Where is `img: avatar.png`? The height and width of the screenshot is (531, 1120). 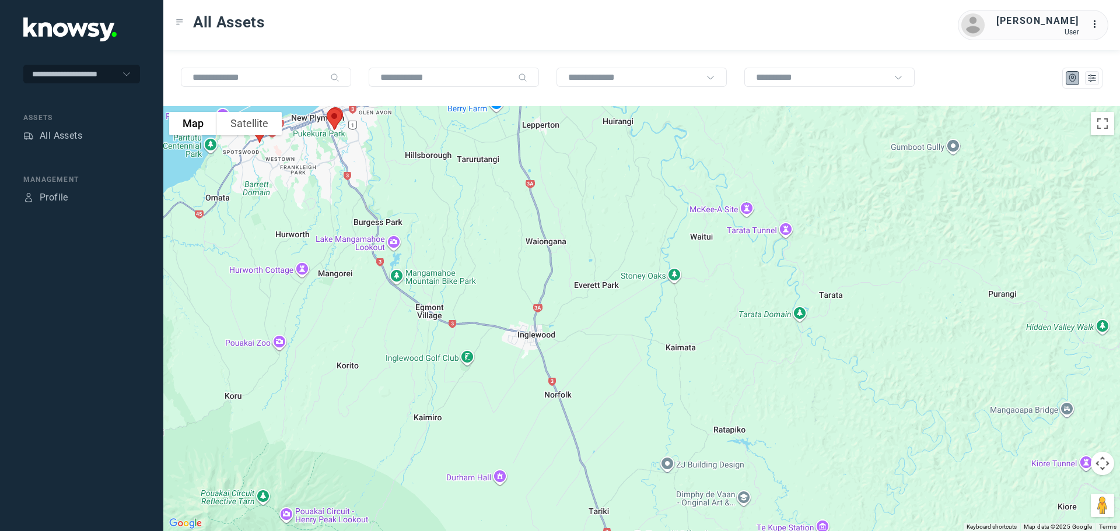
img: avatar.png is located at coordinates (973, 25).